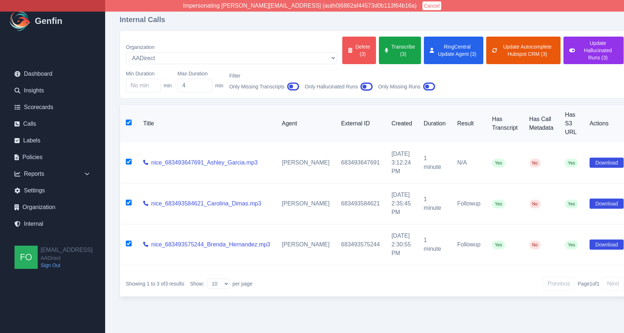  I want to click on label: Organization, so click(231, 47).